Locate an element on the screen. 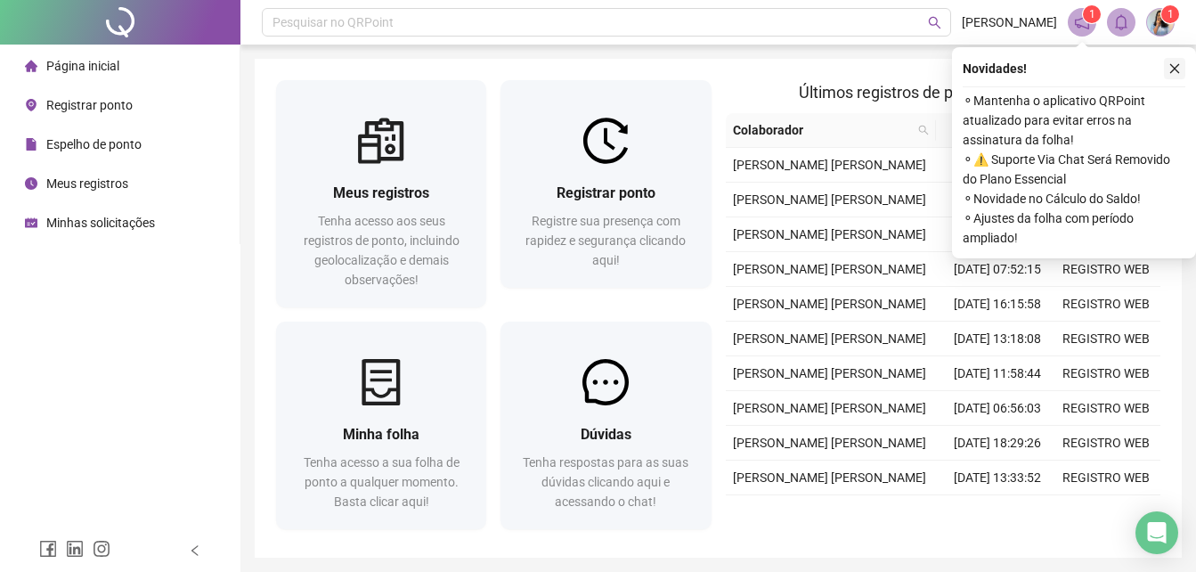 The height and width of the screenshot is (572, 1196). sup: 1 is located at coordinates (1092, 14).